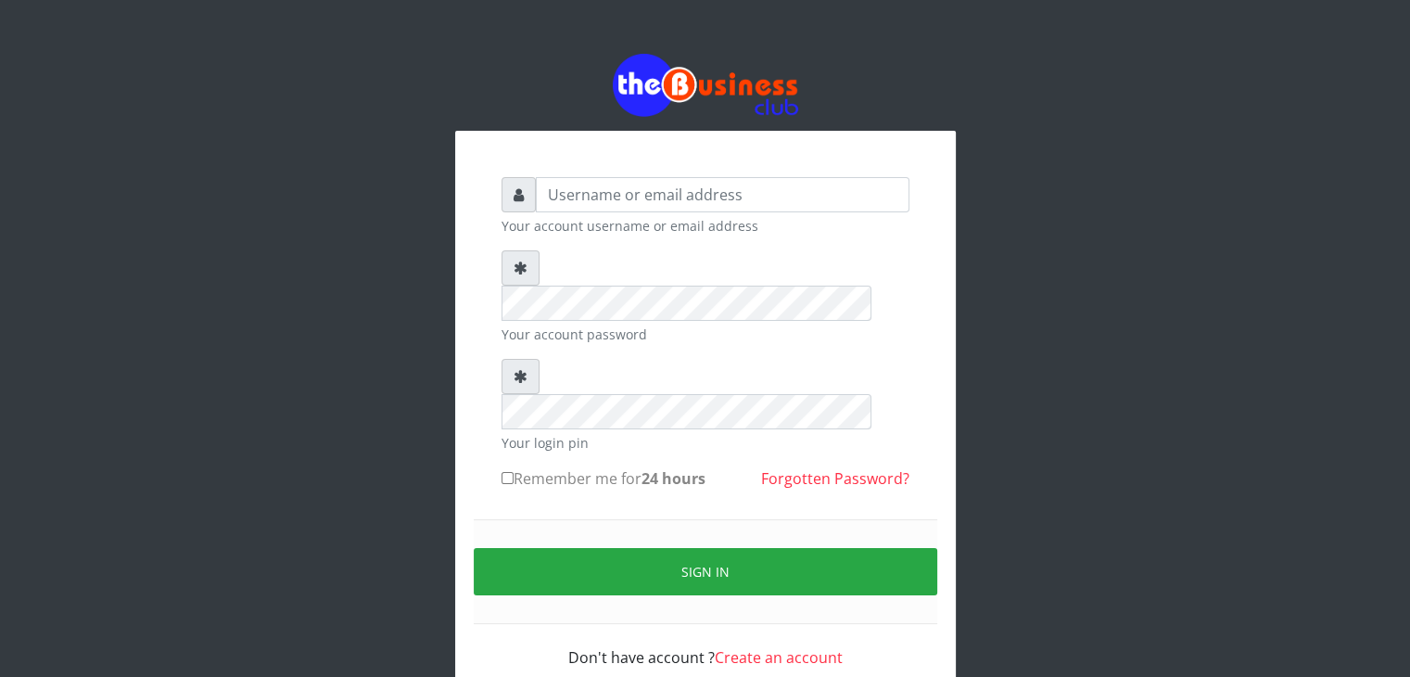 This screenshot has width=1410, height=677. Describe the element at coordinates (722, 195) in the screenshot. I see `input: Username or email address` at that location.